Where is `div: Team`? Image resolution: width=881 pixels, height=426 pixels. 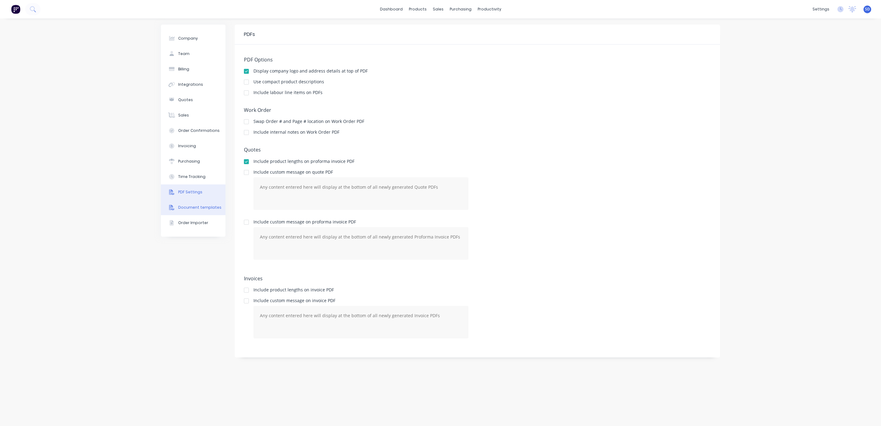 div: Team is located at coordinates (184, 54).